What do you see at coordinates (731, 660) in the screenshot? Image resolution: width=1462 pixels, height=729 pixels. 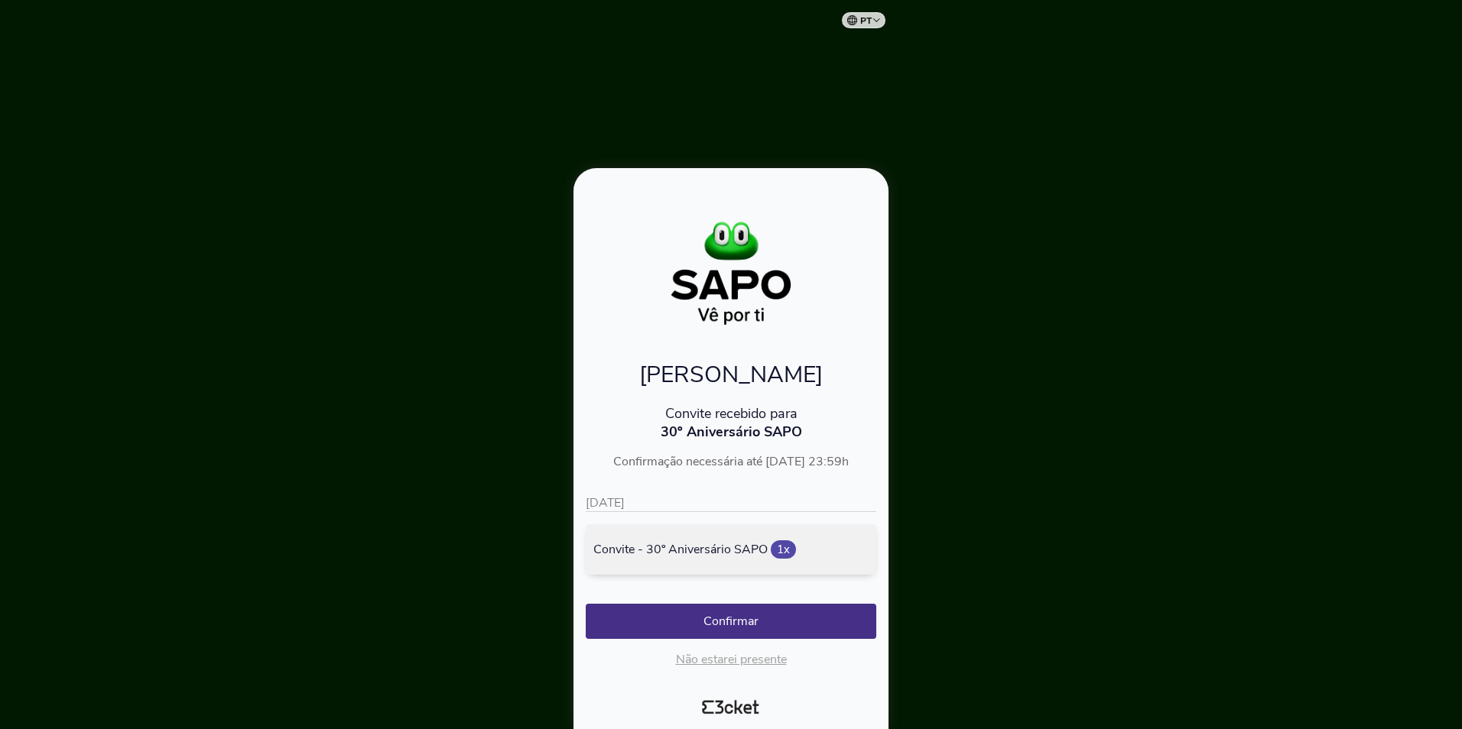 I see `p: Não estarei presente` at bounding box center [731, 660].